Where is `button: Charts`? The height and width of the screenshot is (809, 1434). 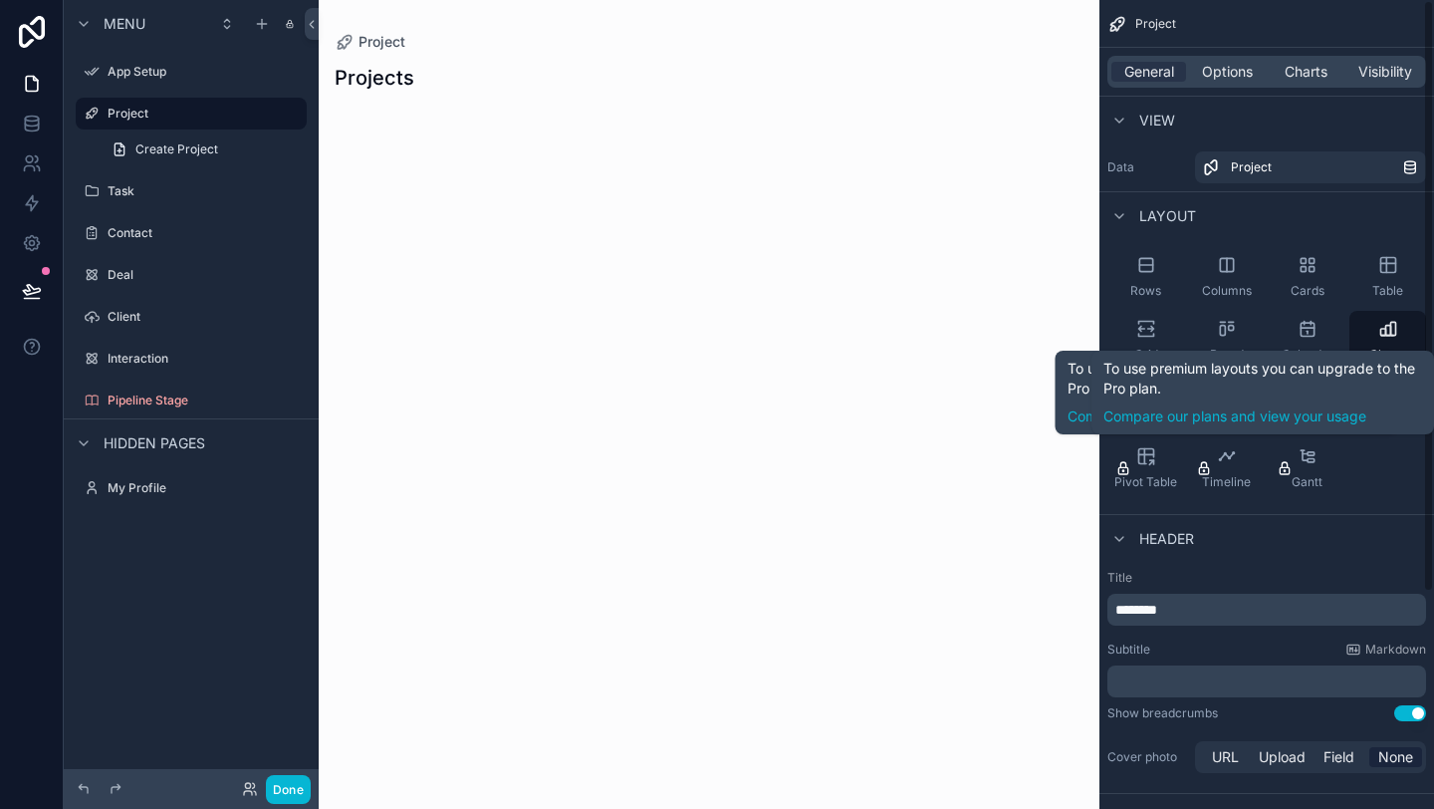 button: Charts is located at coordinates (1387, 341).